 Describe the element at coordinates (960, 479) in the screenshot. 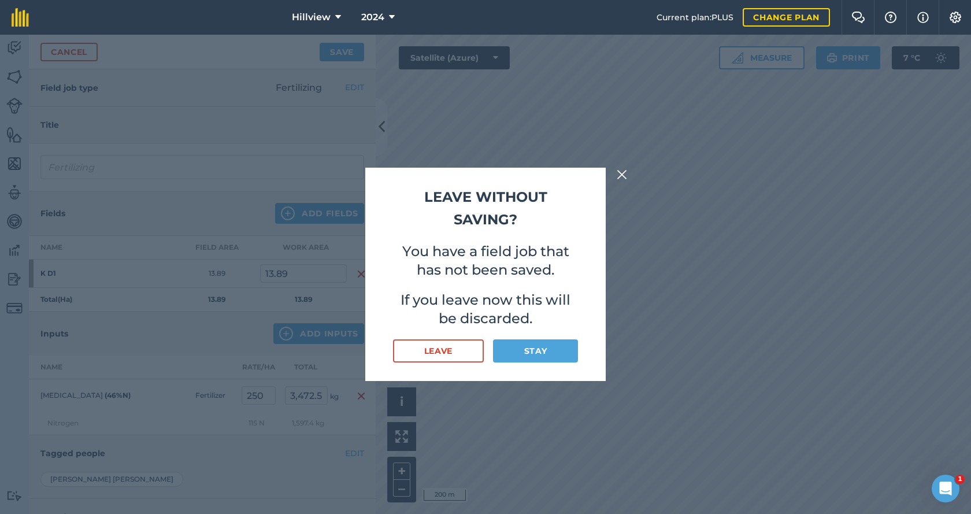

I see `span: 1` at that location.